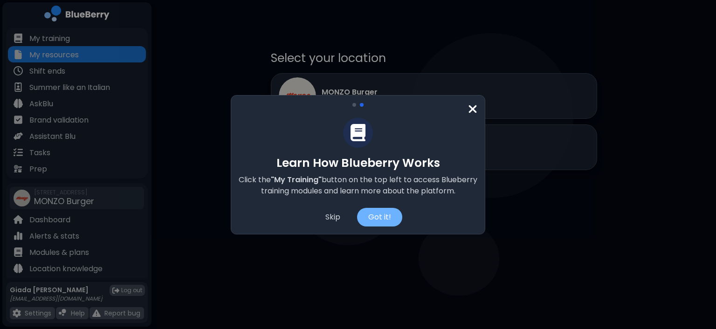 The height and width of the screenshot is (329, 716). What do you see at coordinates (472, 109) in the screenshot?
I see `img: close icon` at bounding box center [472, 109].